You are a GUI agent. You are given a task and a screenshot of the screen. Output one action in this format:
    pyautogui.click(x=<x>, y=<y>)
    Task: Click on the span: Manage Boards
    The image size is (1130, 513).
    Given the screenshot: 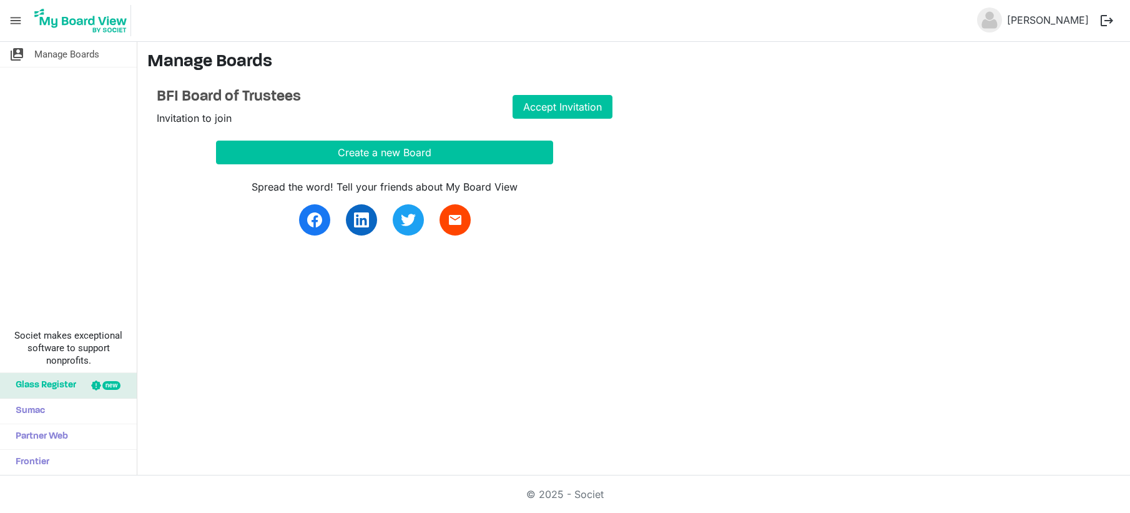 What is the action you would take?
    pyautogui.click(x=67, y=54)
    